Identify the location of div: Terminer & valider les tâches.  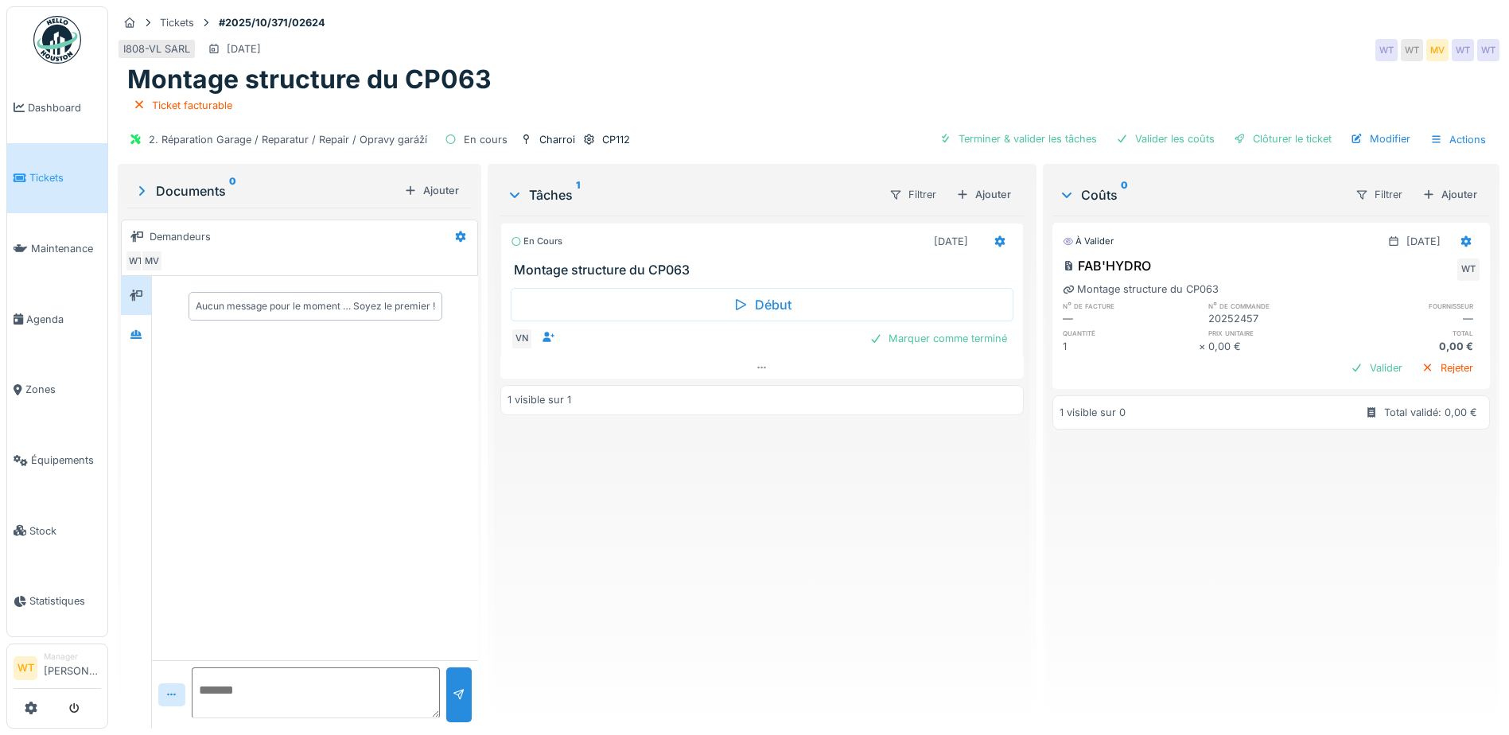
(1018, 138).